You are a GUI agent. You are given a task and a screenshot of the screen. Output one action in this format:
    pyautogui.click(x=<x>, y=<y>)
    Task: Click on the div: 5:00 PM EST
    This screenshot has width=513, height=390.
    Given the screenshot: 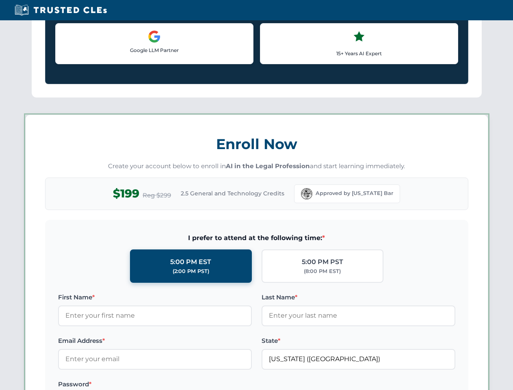 What is the action you would take?
    pyautogui.click(x=191, y=262)
    